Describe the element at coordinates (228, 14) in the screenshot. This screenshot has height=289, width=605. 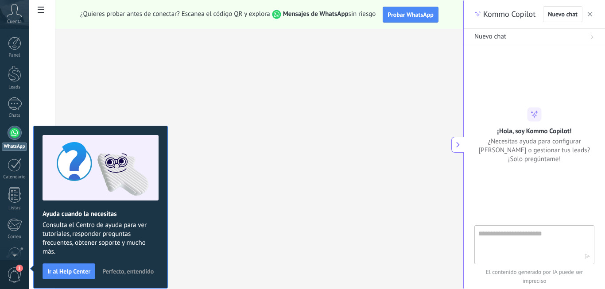
I see `span: ¿Quieres probar antes de conectar? Escanea el código QR y explora sin riesgo` at that location.